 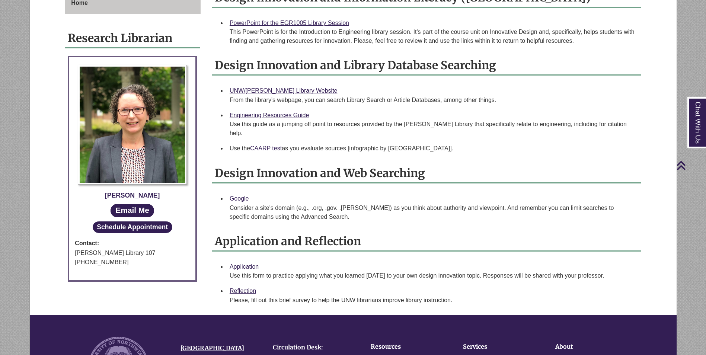 I want to click on a: Engineering Resources Guide, so click(x=269, y=115).